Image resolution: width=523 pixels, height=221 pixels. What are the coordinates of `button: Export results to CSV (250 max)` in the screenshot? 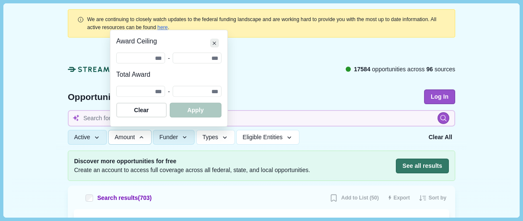 It's located at (399, 198).